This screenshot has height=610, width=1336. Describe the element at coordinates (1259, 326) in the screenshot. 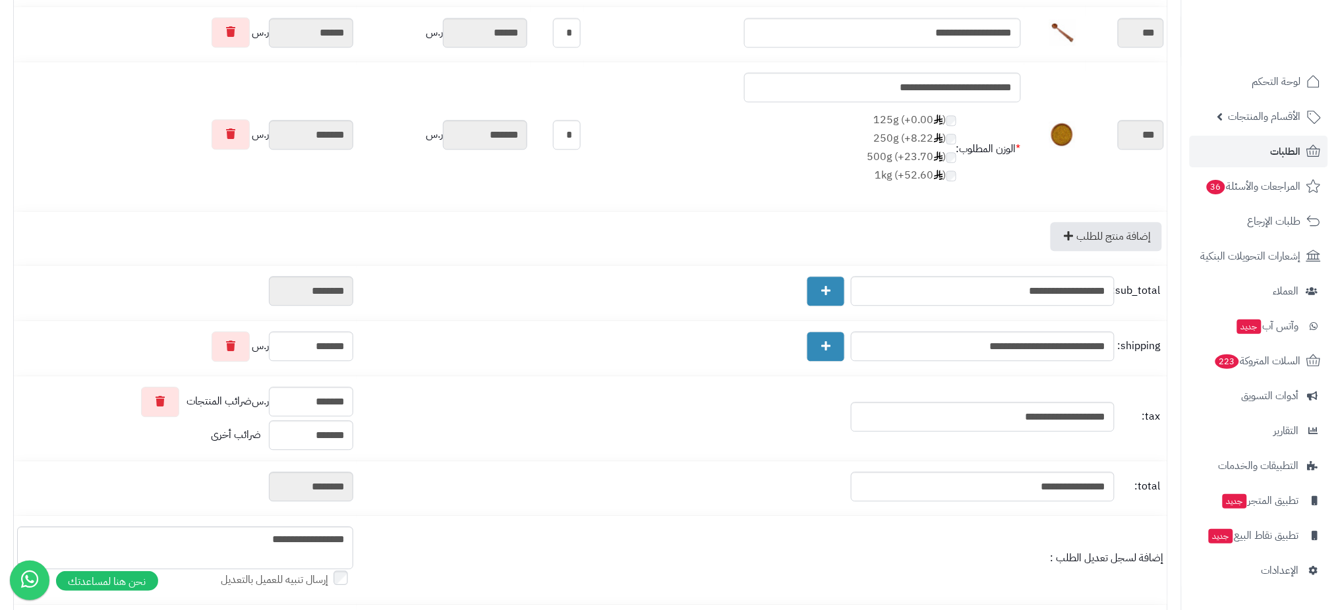

I see `a: وآتس آبجديد` at that location.